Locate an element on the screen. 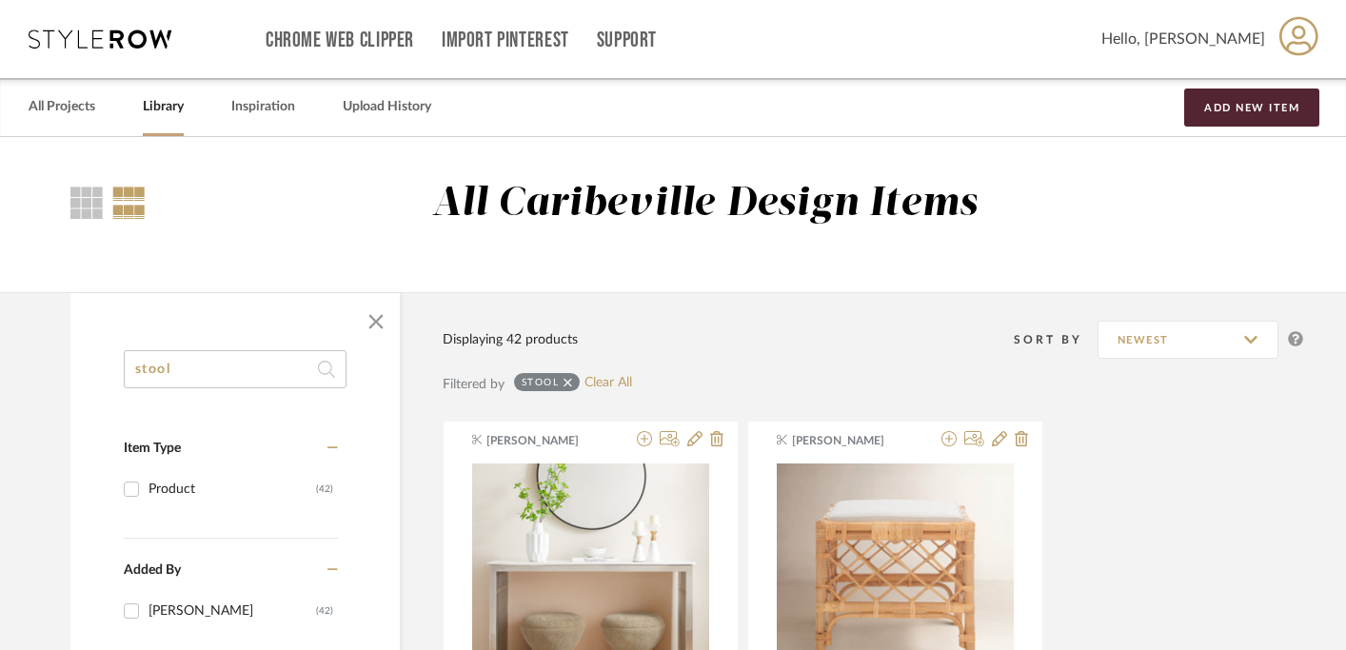 The height and width of the screenshot is (650, 1346). div: Filtered by is located at coordinates (473, 385).